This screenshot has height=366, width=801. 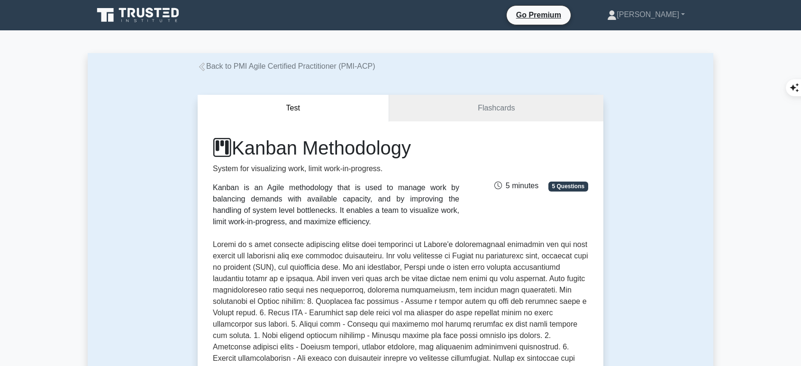 I want to click on div: Kanban is an Agile methodology that is used to manage work by balancing demands with available ca..., so click(x=336, y=205).